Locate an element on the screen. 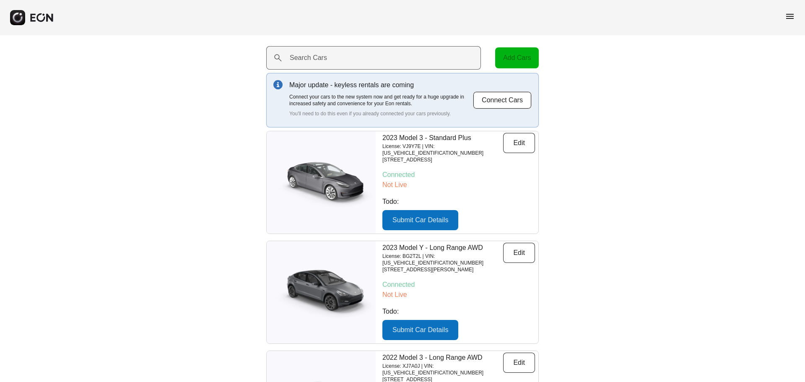  p: 2023 Model 3 - Standard Plus is located at coordinates (443, 138).